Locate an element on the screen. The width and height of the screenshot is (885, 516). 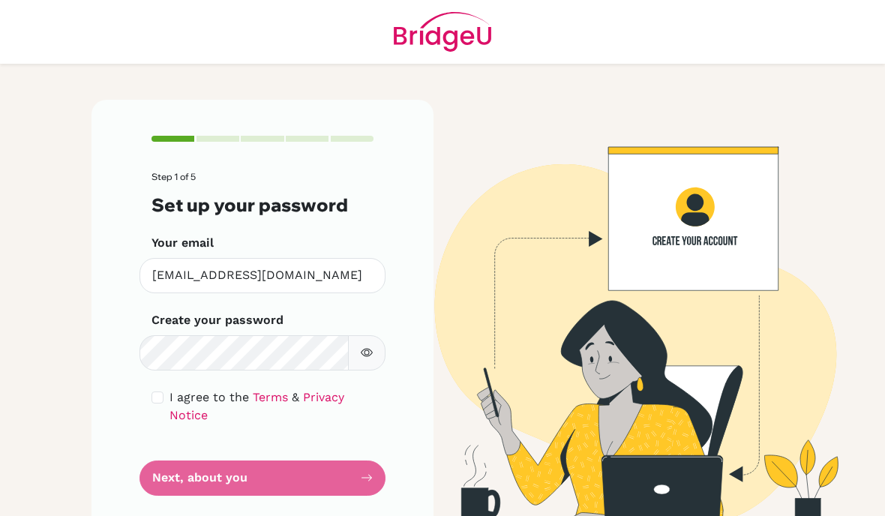
input: Insert your email* is located at coordinates (263, 275).